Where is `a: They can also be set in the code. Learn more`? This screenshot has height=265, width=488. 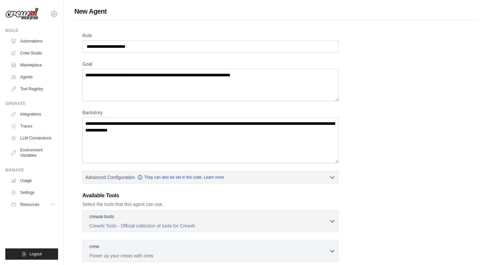 a: They can also be set in the code. Learn more is located at coordinates (181, 177).